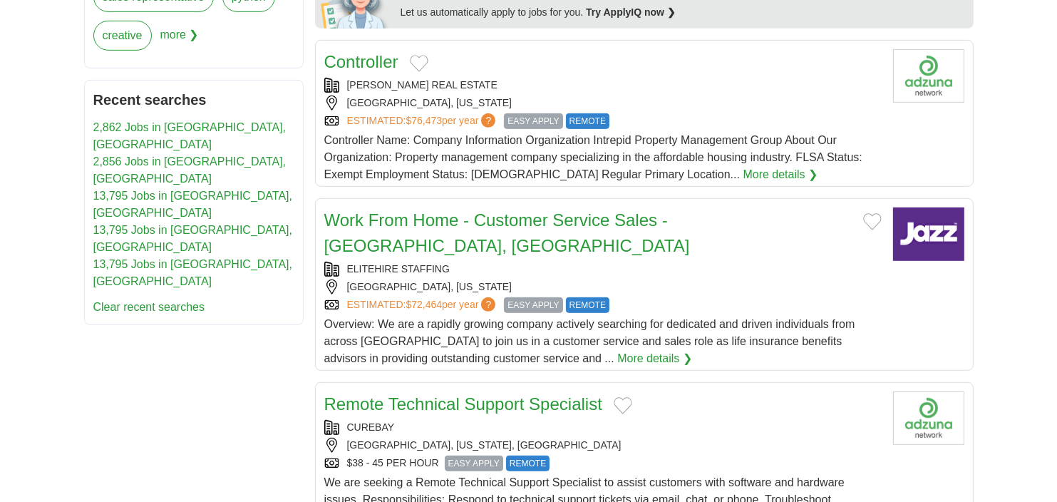 This screenshot has height=502, width=1057. I want to click on div: ELITEHIRE STAFFING, so click(603, 269).